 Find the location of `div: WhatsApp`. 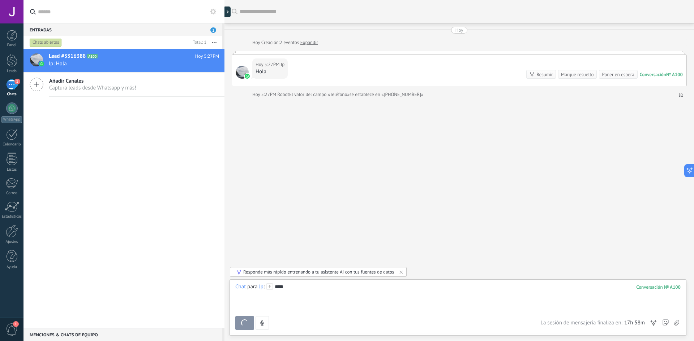

div: WhatsApp is located at coordinates (12, 120).